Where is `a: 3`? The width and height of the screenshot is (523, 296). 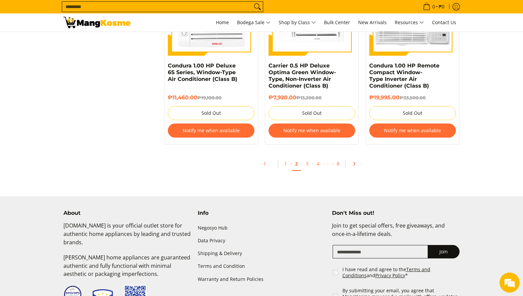
a: 3 is located at coordinates (307, 164).